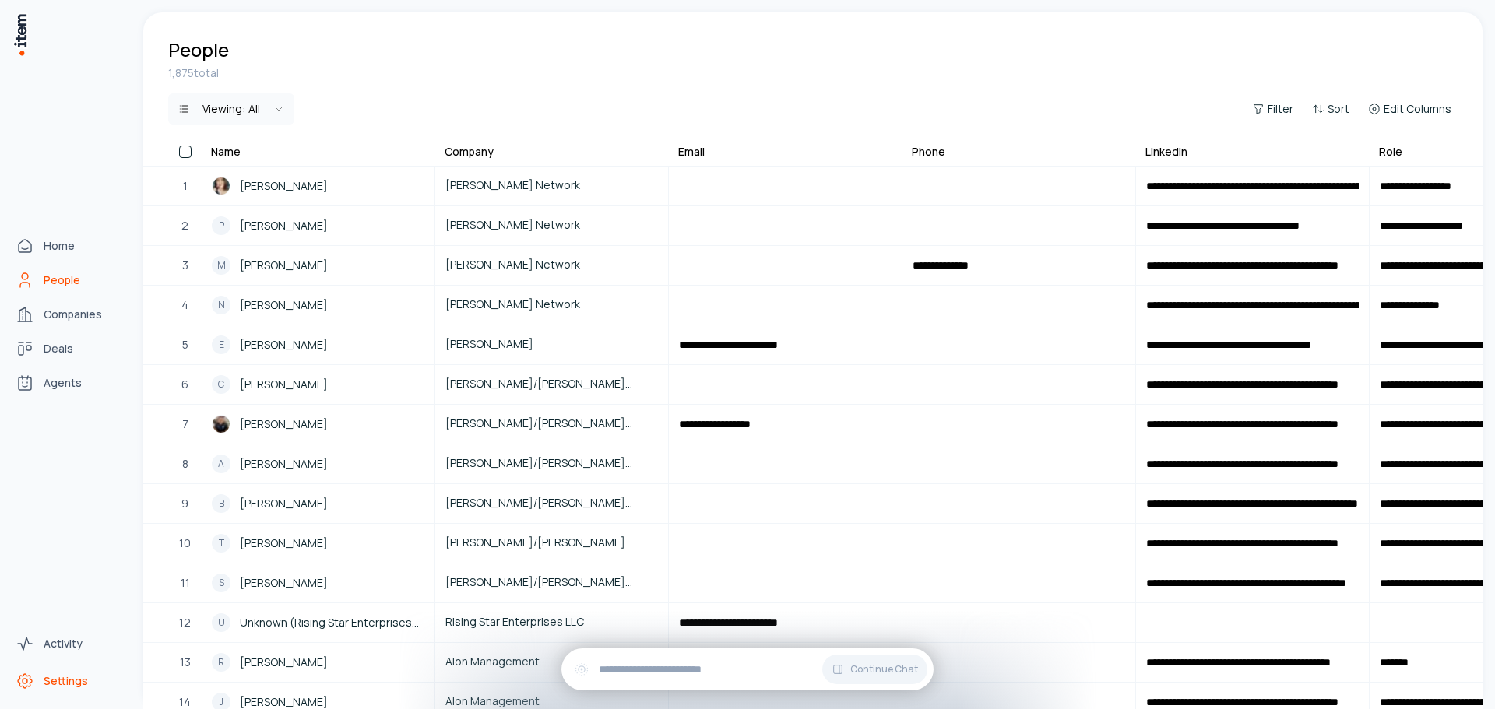  What do you see at coordinates (63, 644) in the screenshot?
I see `span: Activity` at bounding box center [63, 644].